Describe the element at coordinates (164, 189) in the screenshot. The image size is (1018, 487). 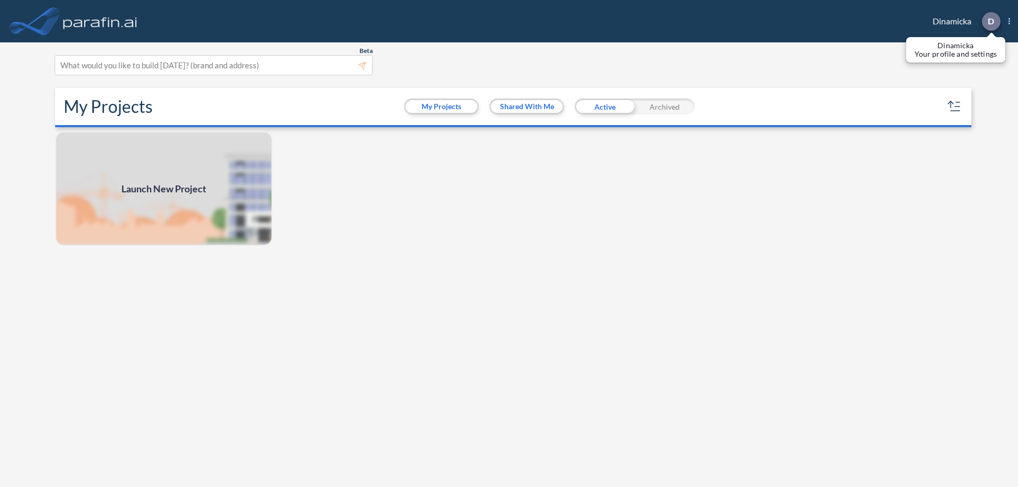
I see `a: Launch New Project` at that location.